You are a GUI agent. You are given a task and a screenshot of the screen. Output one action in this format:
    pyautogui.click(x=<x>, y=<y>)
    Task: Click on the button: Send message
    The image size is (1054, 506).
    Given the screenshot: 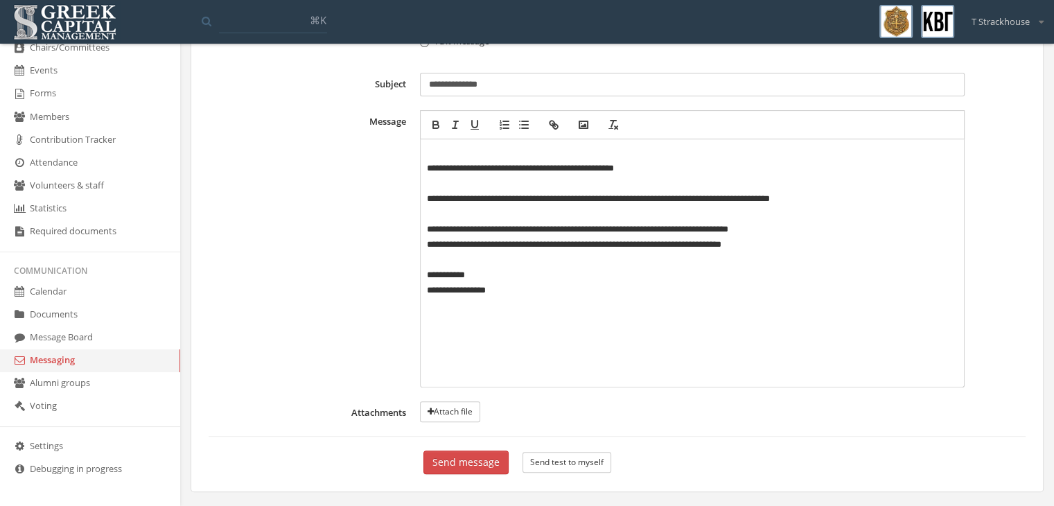 What is the action you would take?
    pyautogui.click(x=466, y=462)
    